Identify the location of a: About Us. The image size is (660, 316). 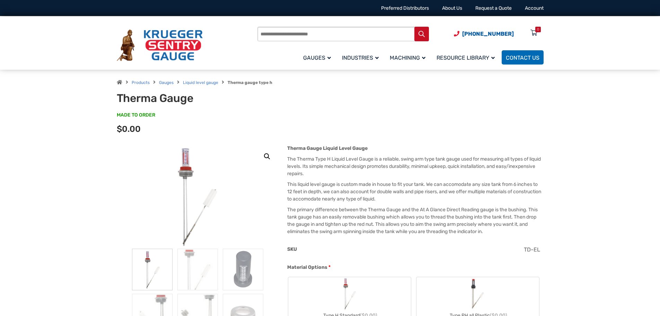
(452, 8).